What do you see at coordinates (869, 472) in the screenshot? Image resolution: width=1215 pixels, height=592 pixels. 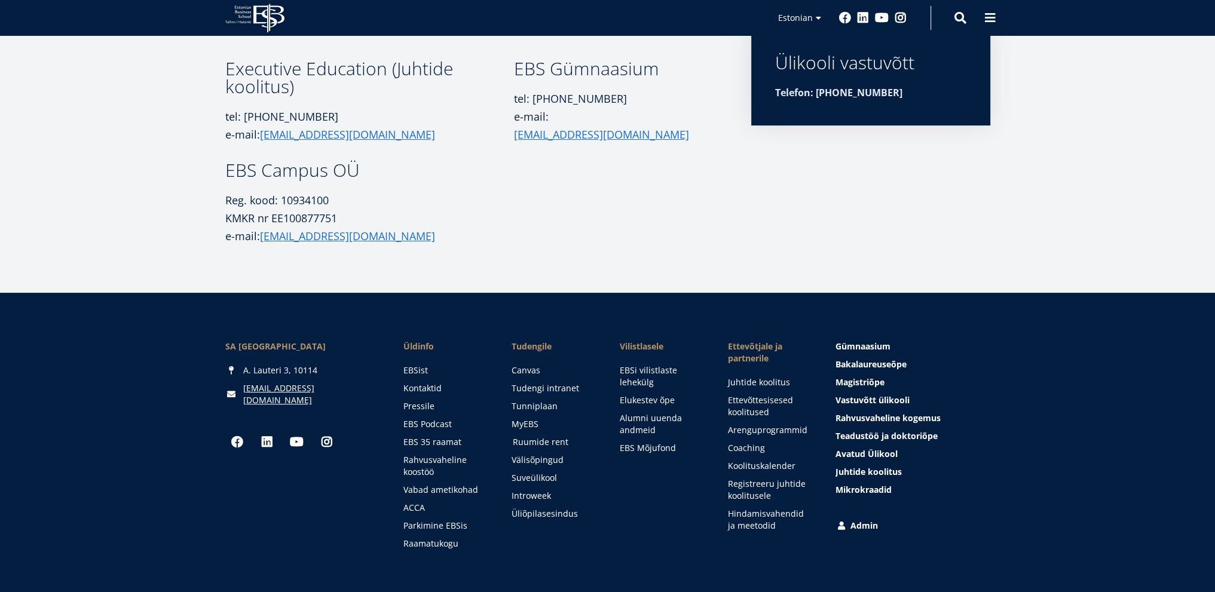 I see `span: Juhtide koolitus` at bounding box center [869, 472].